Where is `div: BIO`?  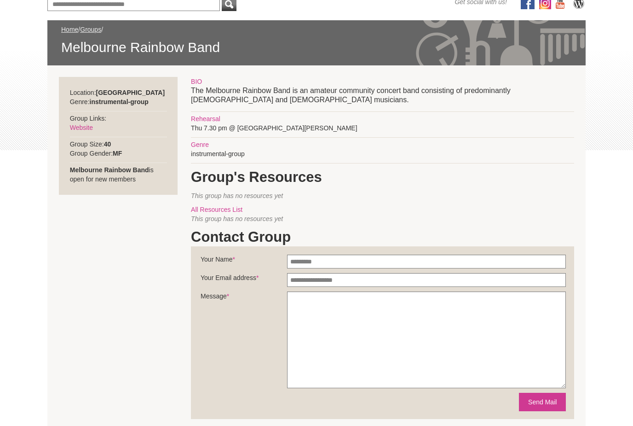
div: BIO is located at coordinates (382, 82).